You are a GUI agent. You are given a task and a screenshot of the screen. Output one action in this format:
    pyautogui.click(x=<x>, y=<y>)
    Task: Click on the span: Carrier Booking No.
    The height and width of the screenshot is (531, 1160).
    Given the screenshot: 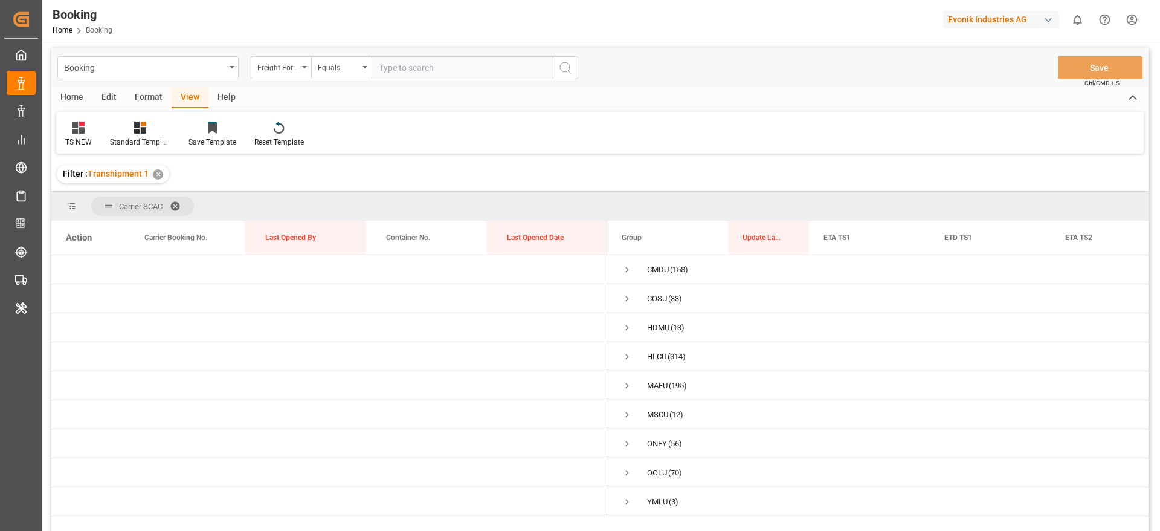 What is the action you would take?
    pyautogui.click(x=176, y=238)
    